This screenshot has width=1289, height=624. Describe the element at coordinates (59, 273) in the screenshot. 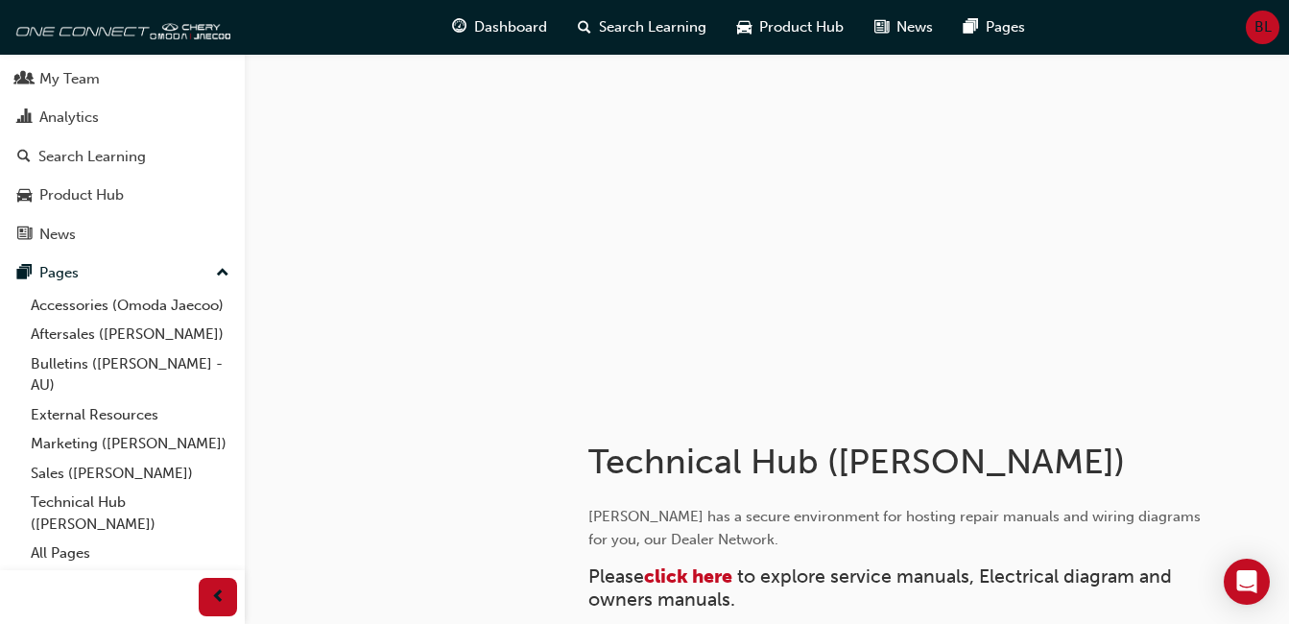

I see `div: Pages` at that location.